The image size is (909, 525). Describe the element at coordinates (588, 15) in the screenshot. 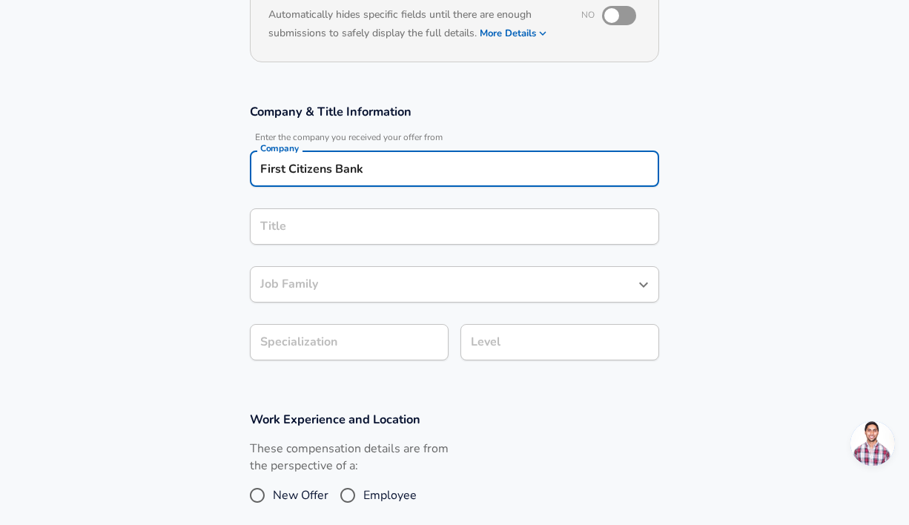

I see `span: No` at that location.